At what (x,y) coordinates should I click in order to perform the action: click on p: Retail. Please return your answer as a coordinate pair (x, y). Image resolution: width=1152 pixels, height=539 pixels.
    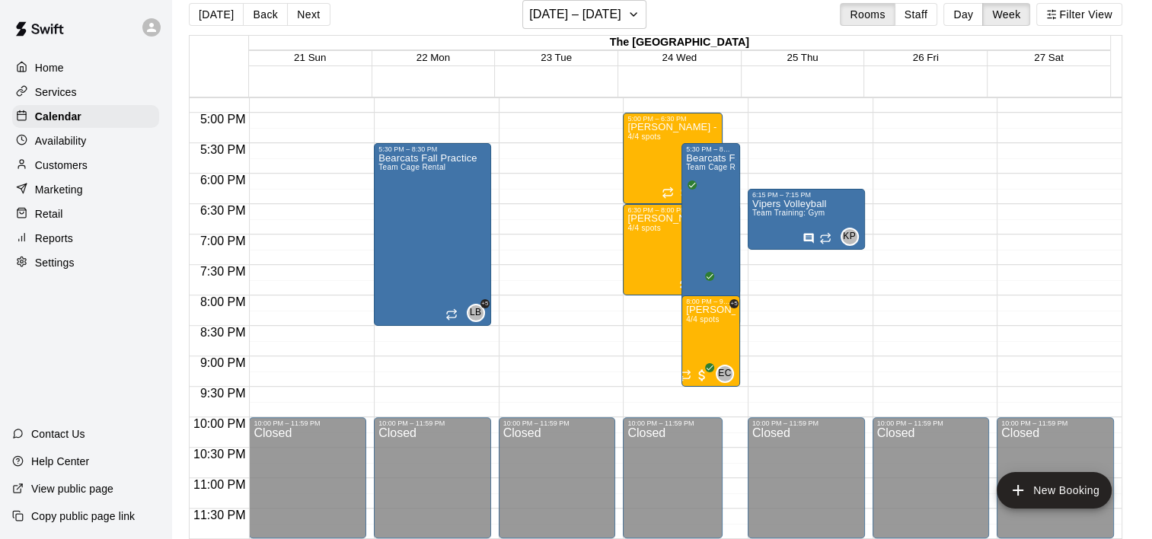
    Looking at the image, I should click on (49, 214).